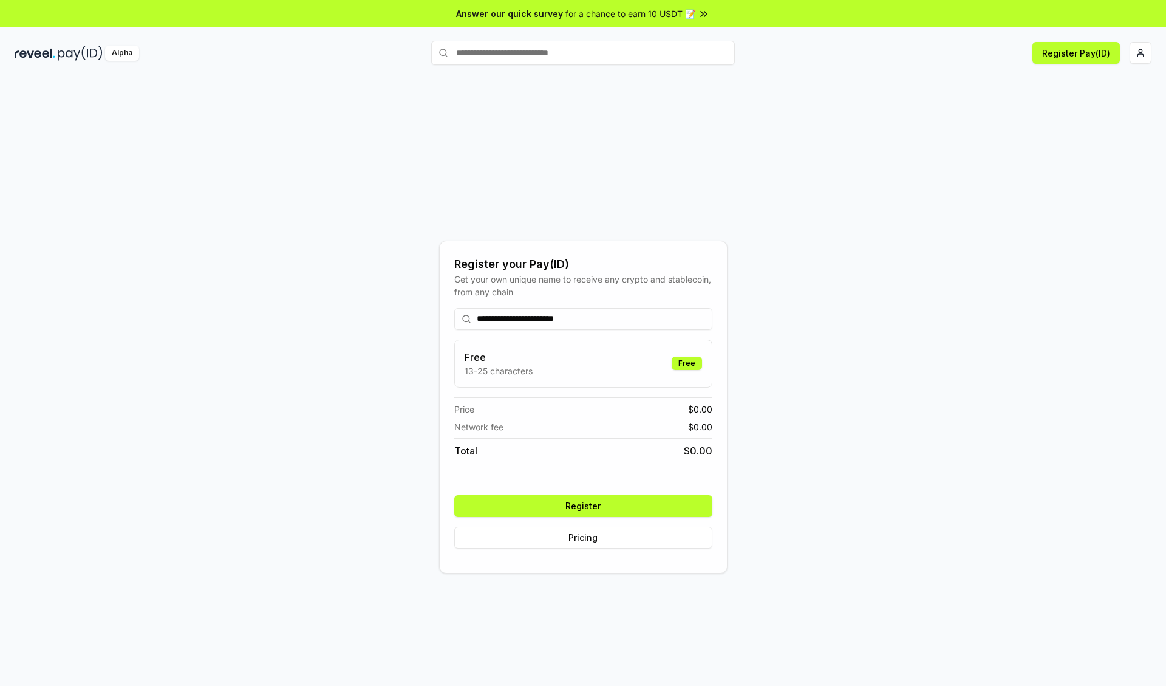  I want to click on div: Alpha, so click(122, 53).